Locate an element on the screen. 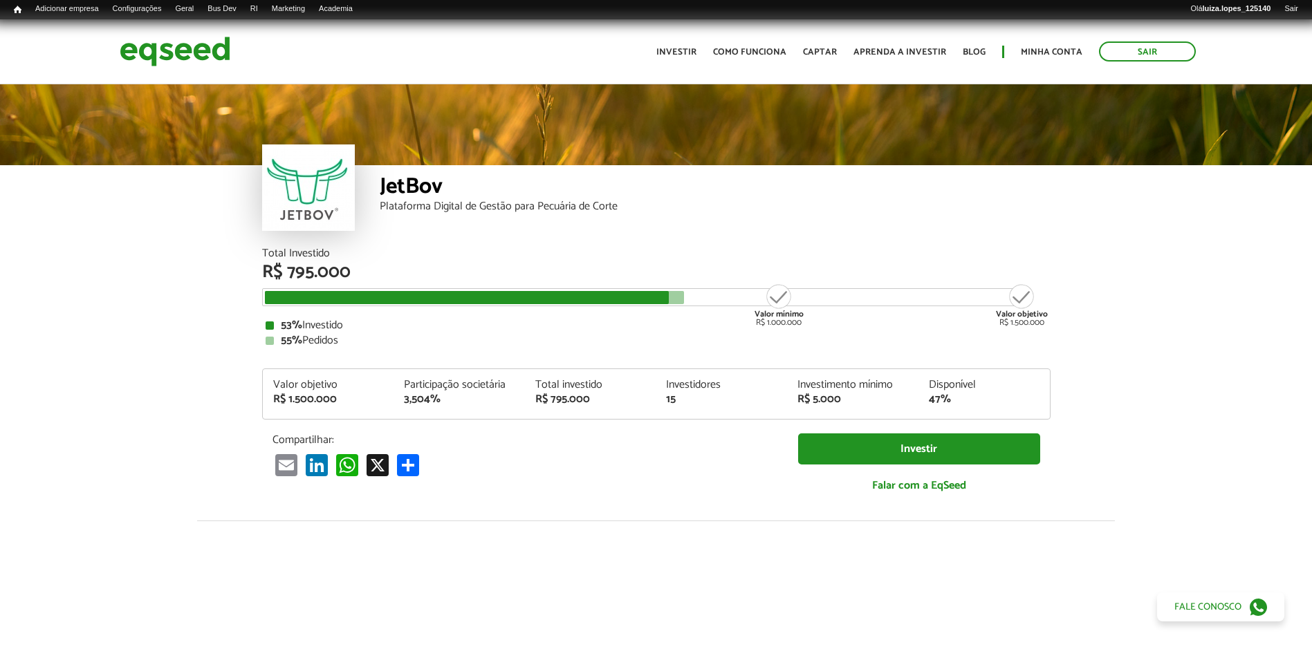 This screenshot has width=1312, height=649. strong: luiza.lopes_125140 is located at coordinates (1237, 8).